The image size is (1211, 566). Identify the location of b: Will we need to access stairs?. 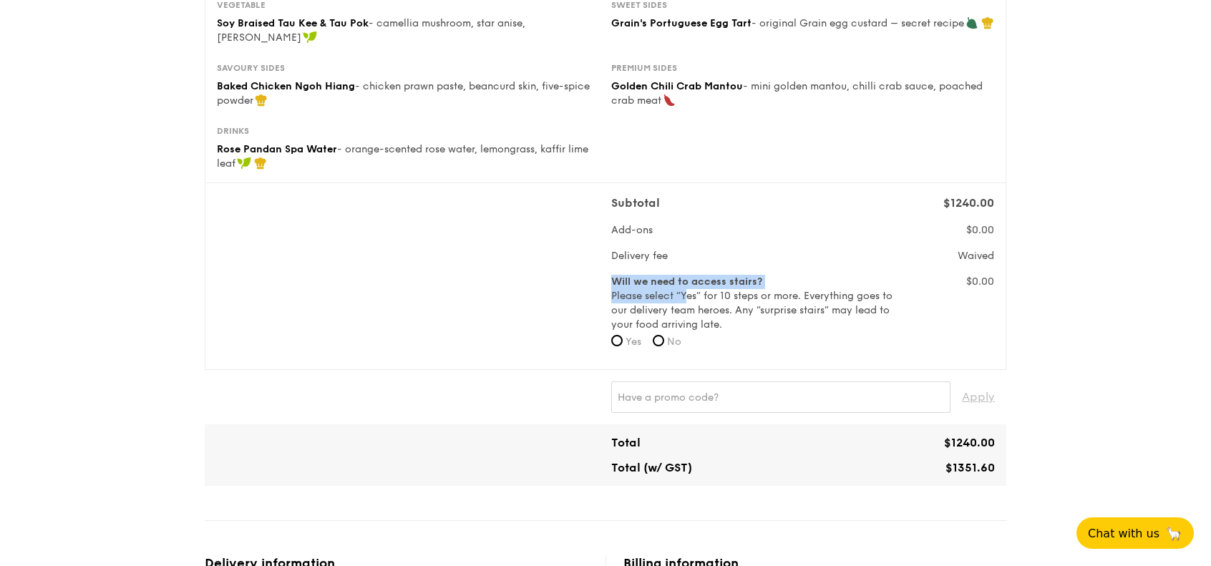
(687, 281).